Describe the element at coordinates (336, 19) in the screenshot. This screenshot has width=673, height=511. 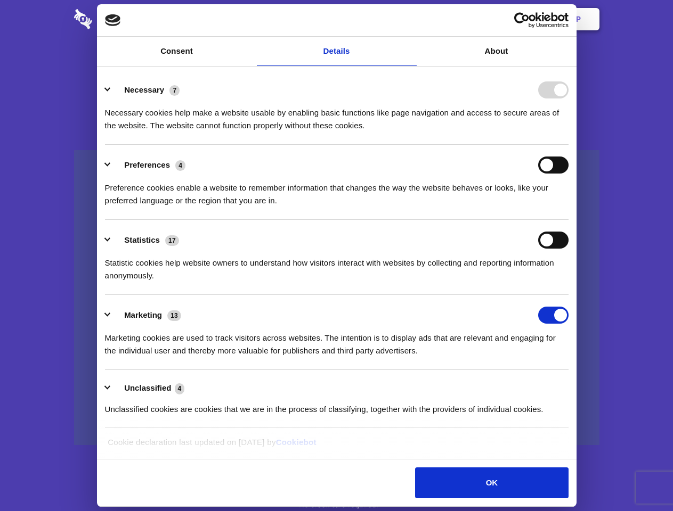
I see `a: Pricing` at that location.